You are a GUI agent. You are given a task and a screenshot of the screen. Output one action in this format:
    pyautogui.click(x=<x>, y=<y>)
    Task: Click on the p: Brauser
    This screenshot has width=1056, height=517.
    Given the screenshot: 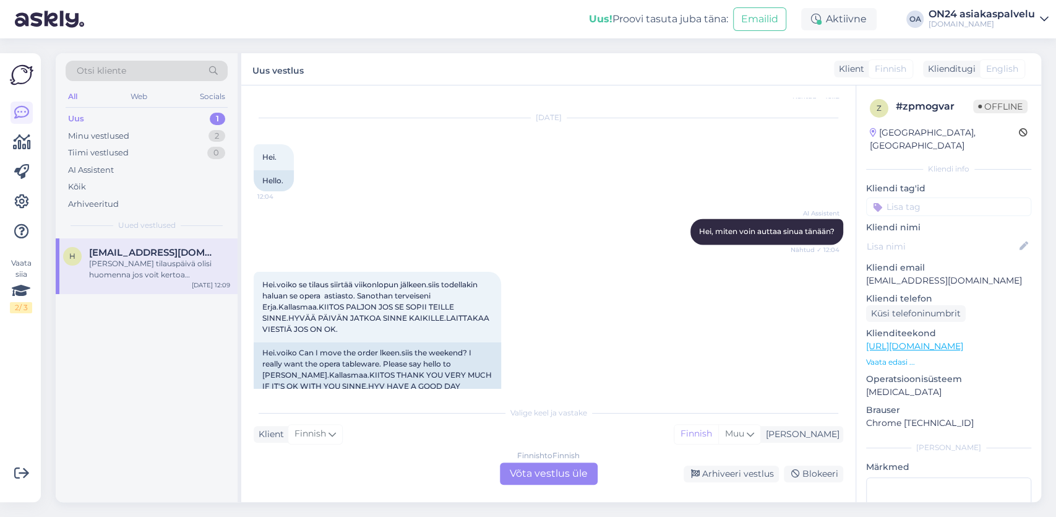 What is the action you would take?
    pyautogui.click(x=948, y=410)
    